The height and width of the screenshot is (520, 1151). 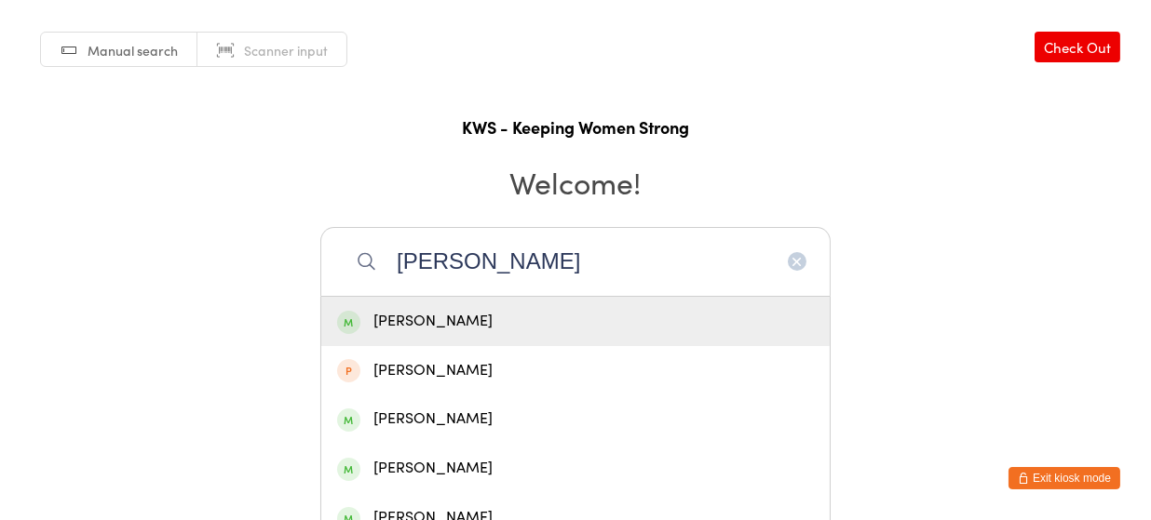 What do you see at coordinates (575, 127) in the screenshot?
I see `h1: KWS - Keeping Women Strong` at bounding box center [575, 127].